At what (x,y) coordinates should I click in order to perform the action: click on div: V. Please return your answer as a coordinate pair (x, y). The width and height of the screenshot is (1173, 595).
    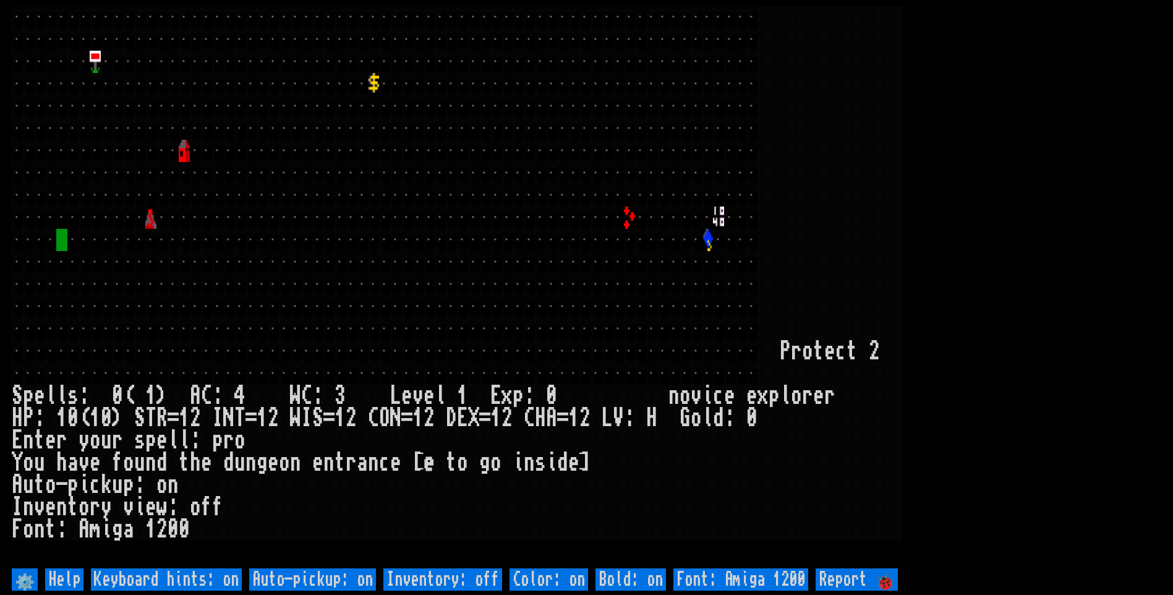
    Looking at the image, I should click on (618, 418).